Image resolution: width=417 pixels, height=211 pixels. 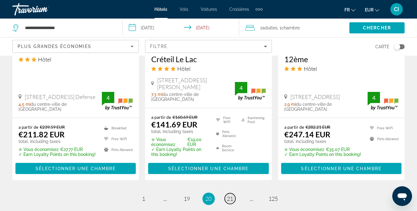 I want to click on span: EUR, so click(x=369, y=10).